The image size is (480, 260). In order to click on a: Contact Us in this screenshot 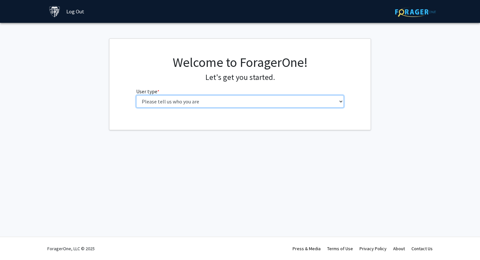, I will do `click(422, 249)`.